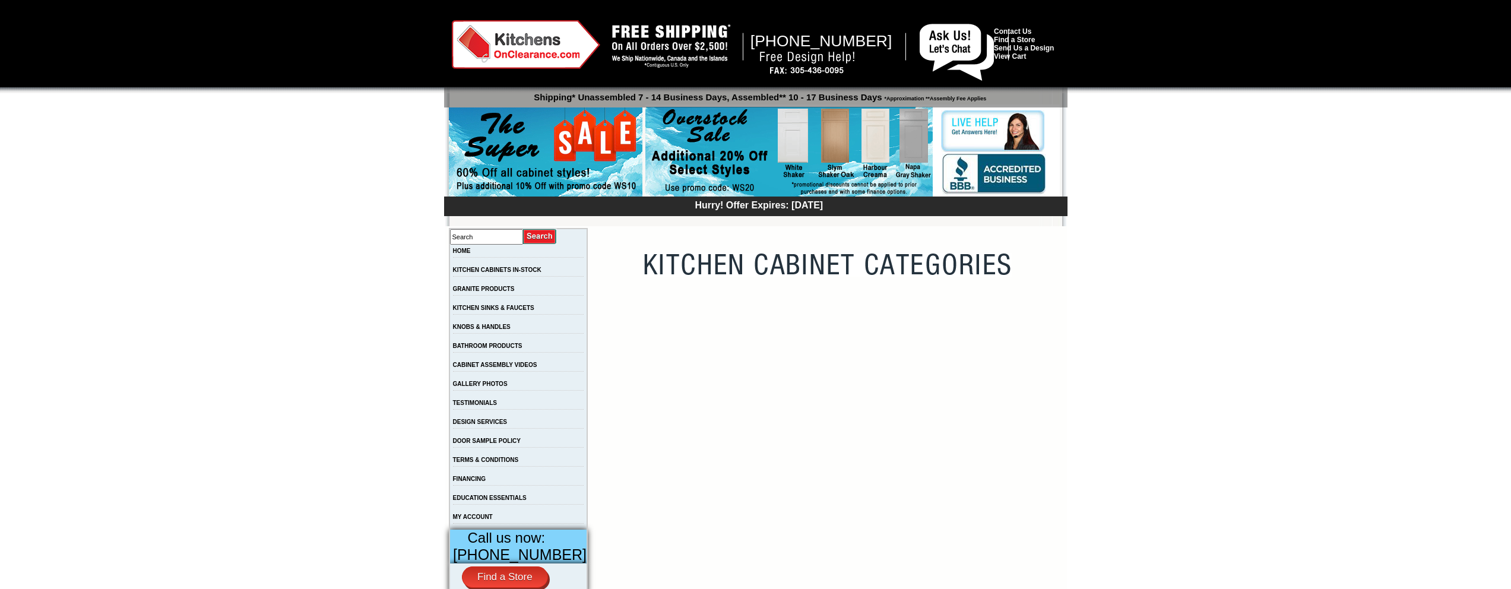  What do you see at coordinates (487, 441) in the screenshot?
I see `a: DOOR SAMPLE POLICY` at bounding box center [487, 441].